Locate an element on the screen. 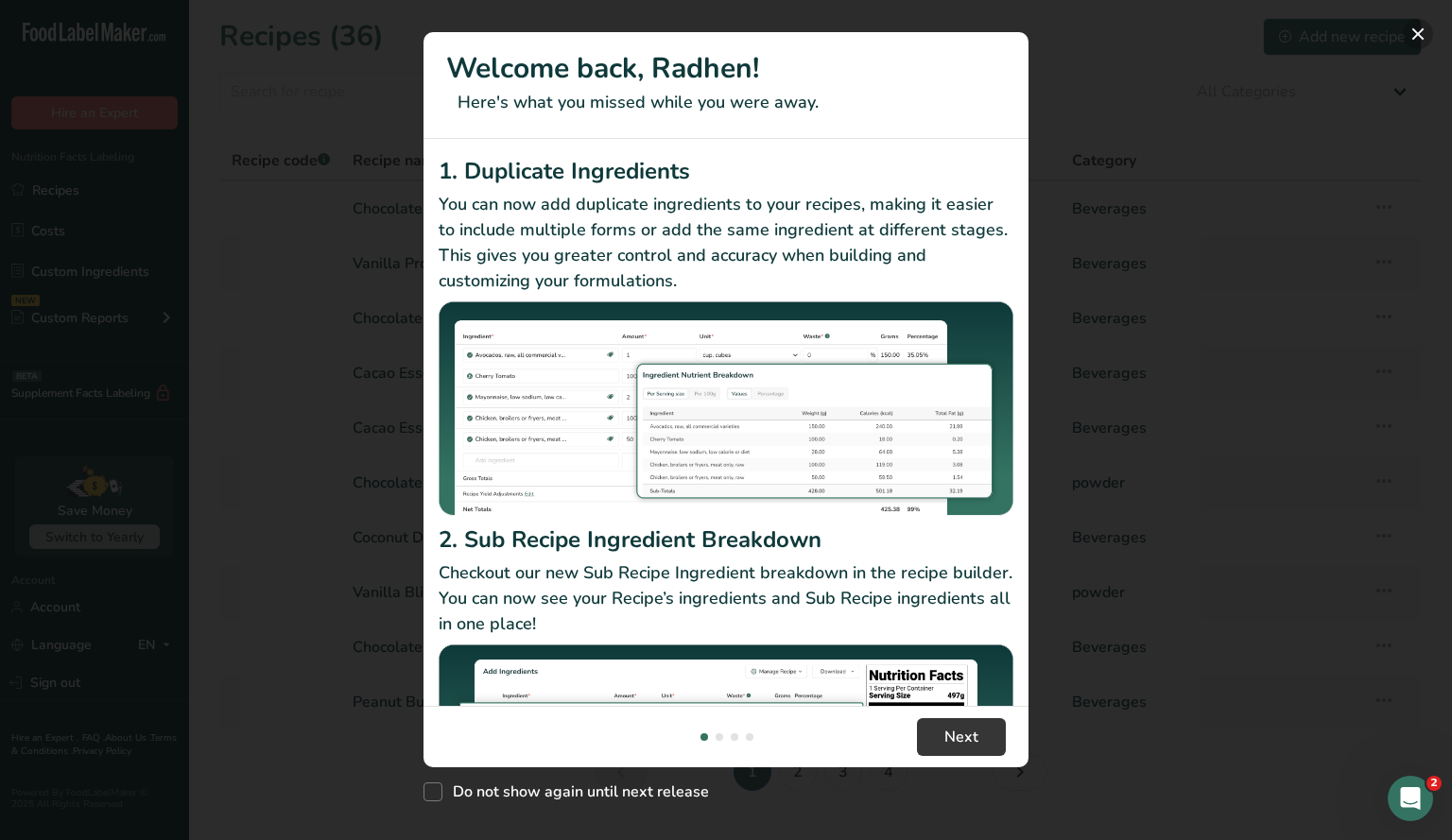  span: Next is located at coordinates (961, 737).